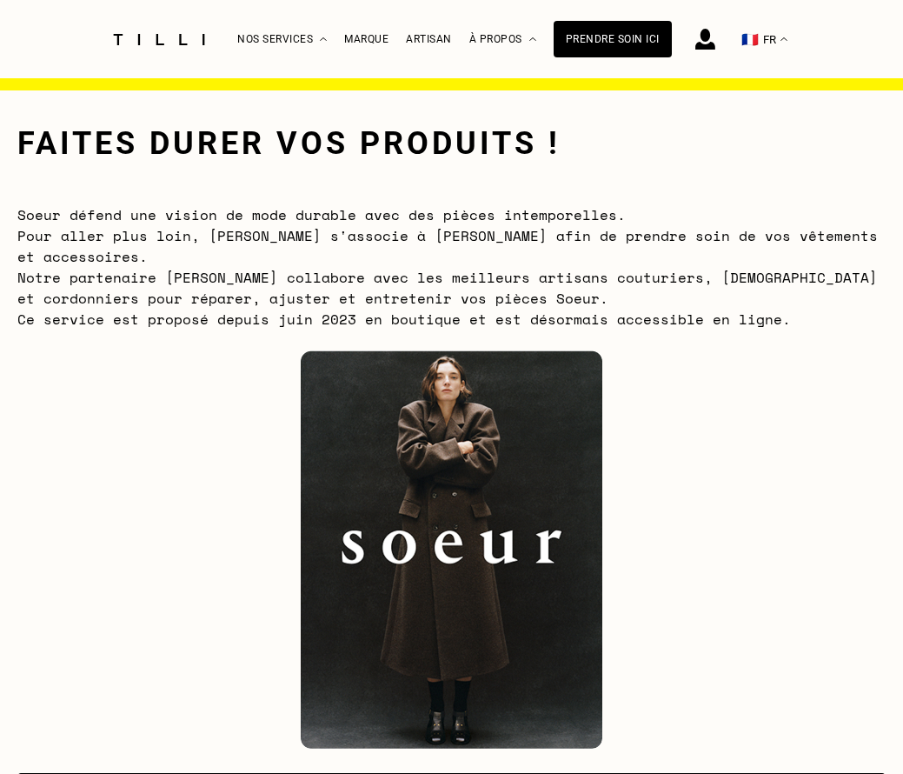 Image resolution: width=903 pixels, height=774 pixels. Describe the element at coordinates (323, 39) in the screenshot. I see `img: Menu déroulant` at that location.